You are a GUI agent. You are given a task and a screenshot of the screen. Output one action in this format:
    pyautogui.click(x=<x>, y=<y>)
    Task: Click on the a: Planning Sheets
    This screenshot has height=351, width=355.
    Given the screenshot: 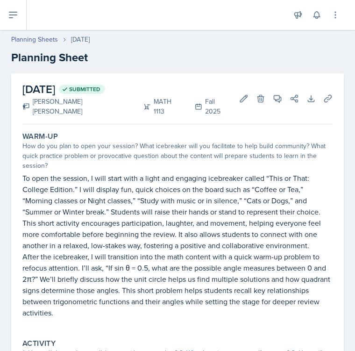 What is the action you would take?
    pyautogui.click(x=35, y=39)
    